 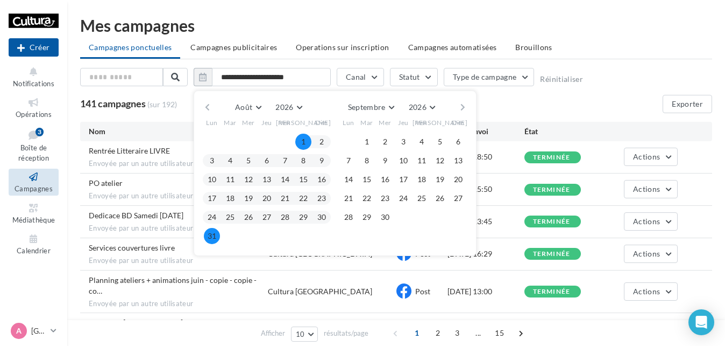 What do you see at coordinates (234, 47) in the screenshot?
I see `span: Campagnes publicitaires` at bounding box center [234, 47].